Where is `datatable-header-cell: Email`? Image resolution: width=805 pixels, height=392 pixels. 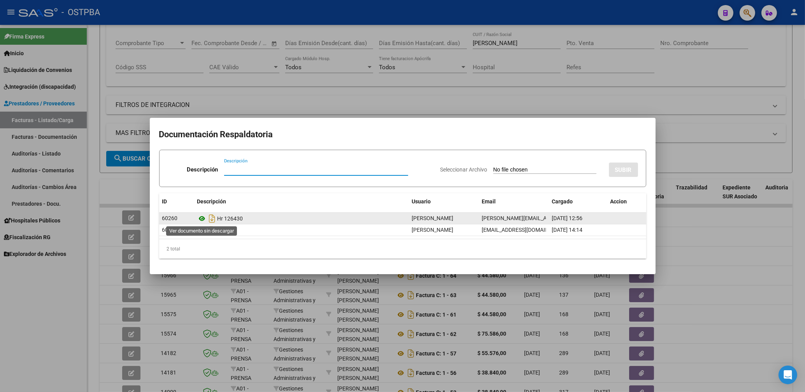
datatable-header-cell: Email is located at coordinates (514, 201).